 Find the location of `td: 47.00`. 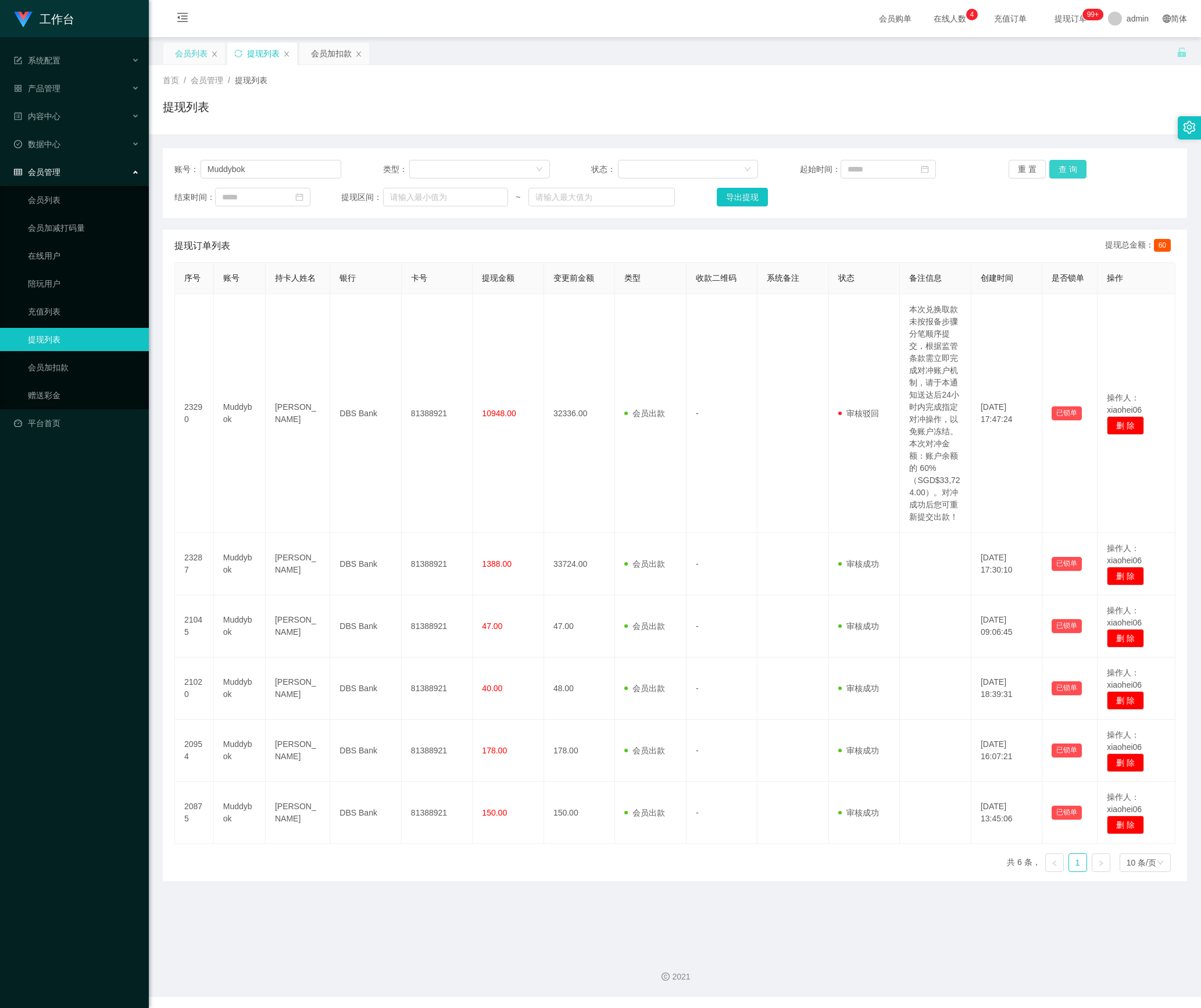

td: 47.00 is located at coordinates (579, 626).